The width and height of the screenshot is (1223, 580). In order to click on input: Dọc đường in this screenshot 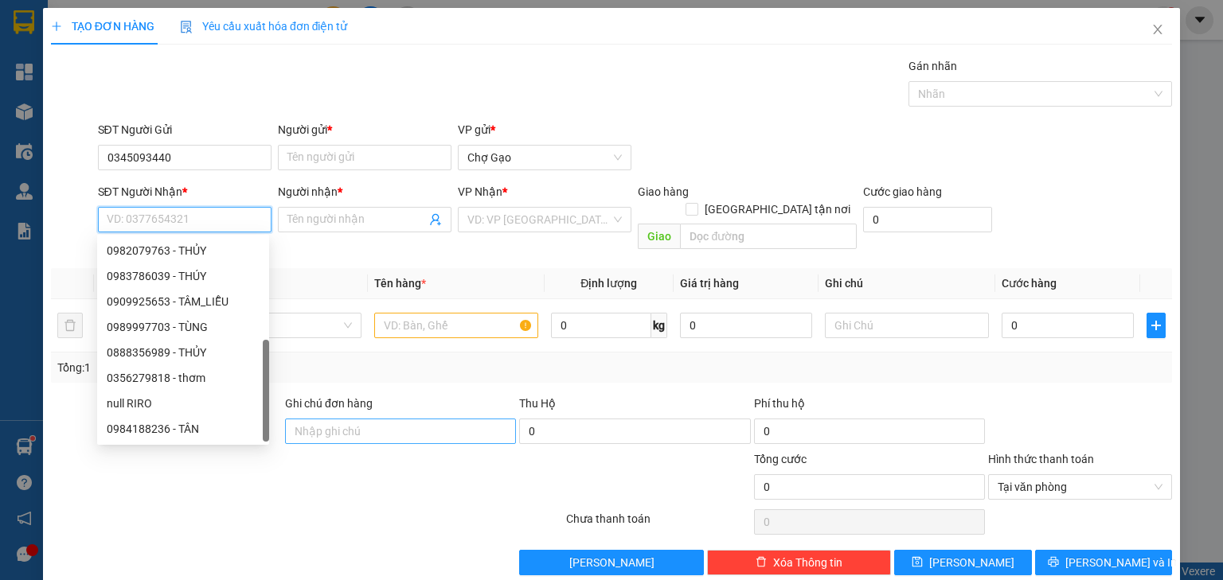, I will do `click(768, 236)`.